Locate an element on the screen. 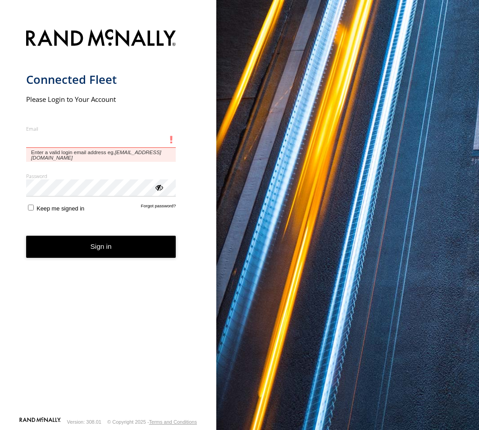 Image resolution: width=479 pixels, height=430 pixels. button: Sign in is located at coordinates (101, 247).